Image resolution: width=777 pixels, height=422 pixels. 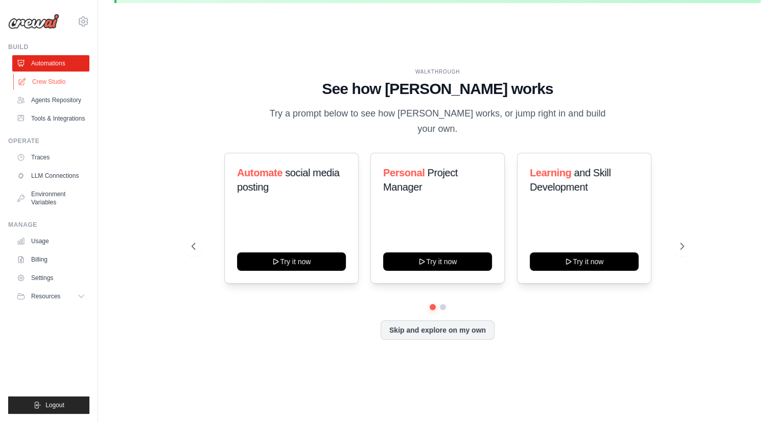 I want to click on span: Resources, so click(x=45, y=296).